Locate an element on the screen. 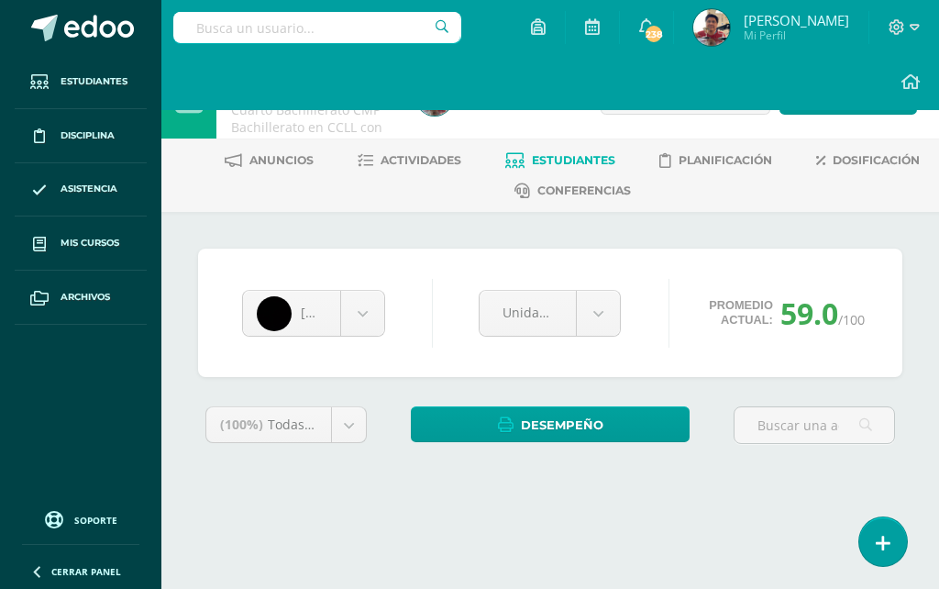  span: Mis cursos is located at coordinates (90, 243).